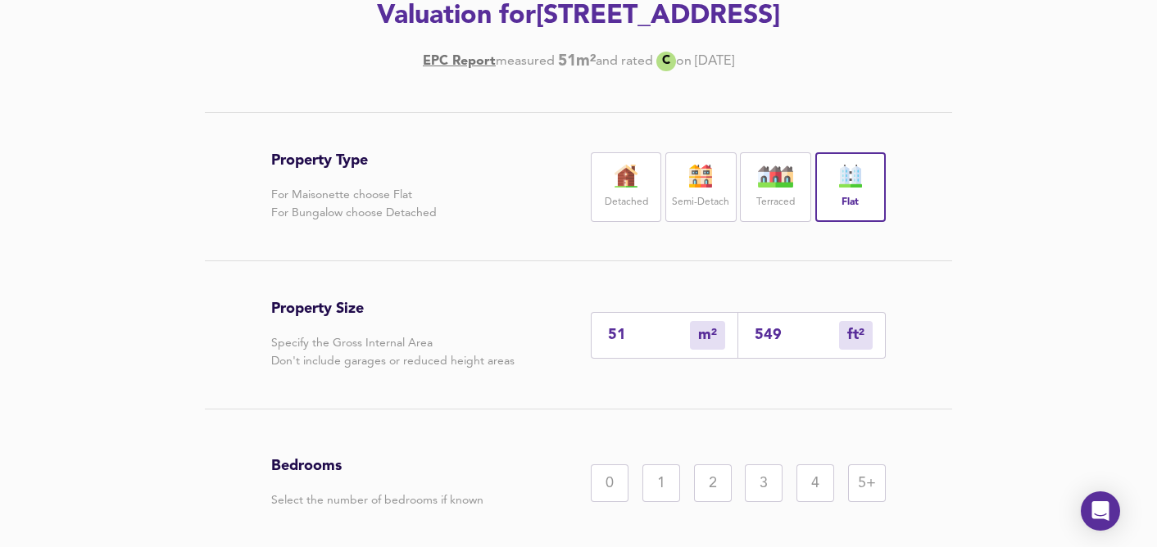 This screenshot has width=1157, height=547. Describe the element at coordinates (624, 61) in the screenshot. I see `div: and rated` at that location.